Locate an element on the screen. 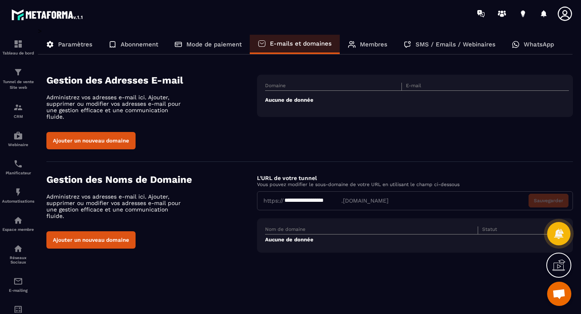 This screenshot has width=581, height=314. a: formationformationCRM is located at coordinates (18, 111).